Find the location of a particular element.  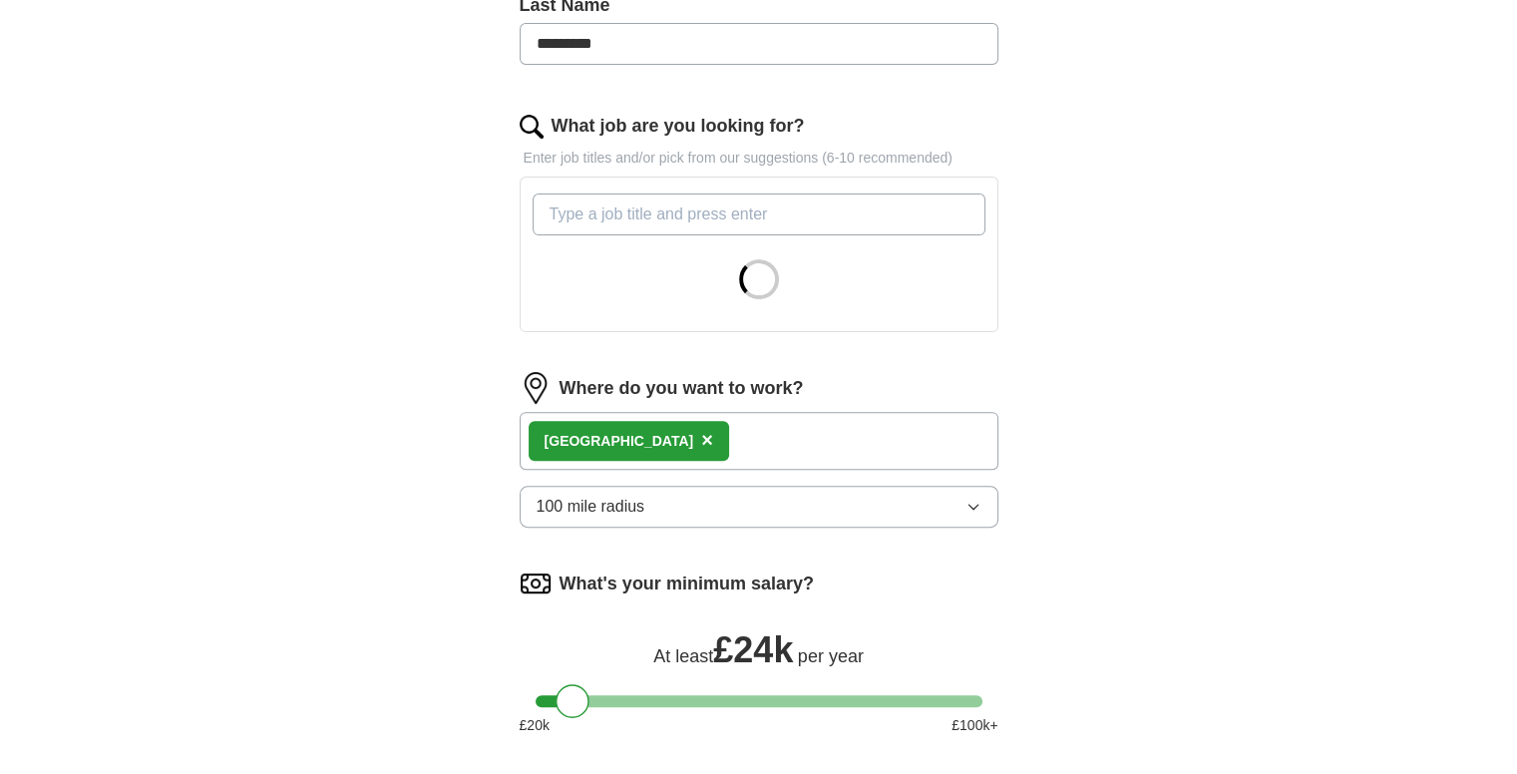

span: per year is located at coordinates (831, 656).